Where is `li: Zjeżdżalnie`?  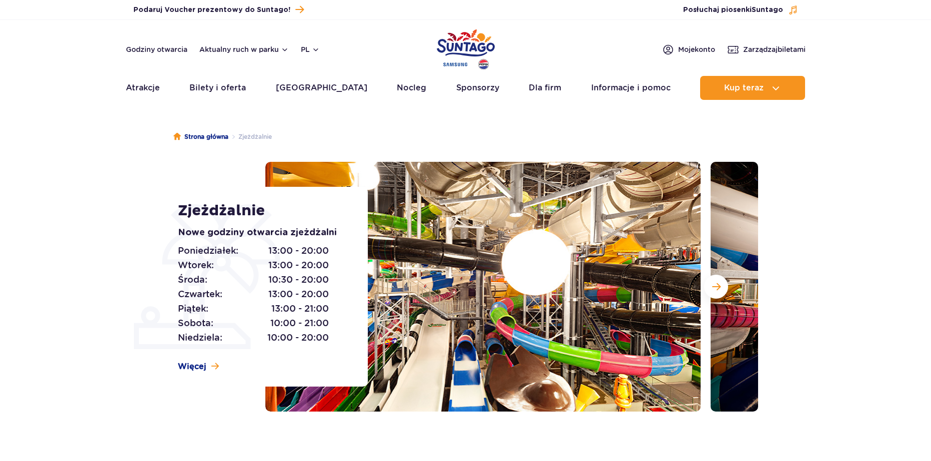 li: Zjeżdżalnie is located at coordinates (250, 137).